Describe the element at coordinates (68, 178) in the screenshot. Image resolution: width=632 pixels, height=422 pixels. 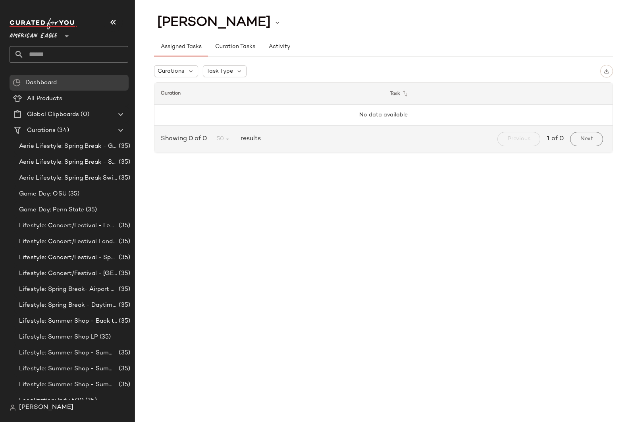
I see `span: Aerie Lifestyle: Spring Break Swimsuits Landing Page` at that location.